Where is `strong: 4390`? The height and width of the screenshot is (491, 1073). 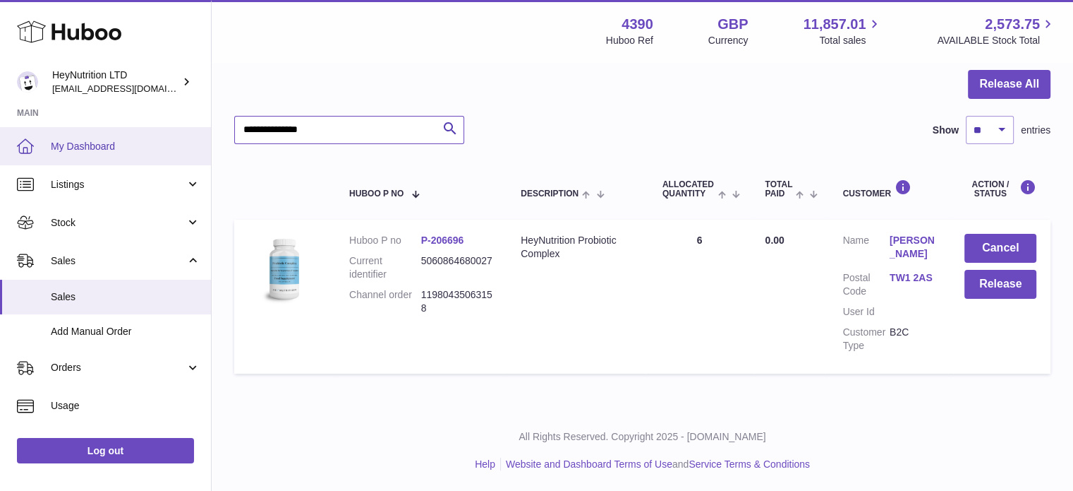 strong: 4390 is located at coordinates (637, 24).